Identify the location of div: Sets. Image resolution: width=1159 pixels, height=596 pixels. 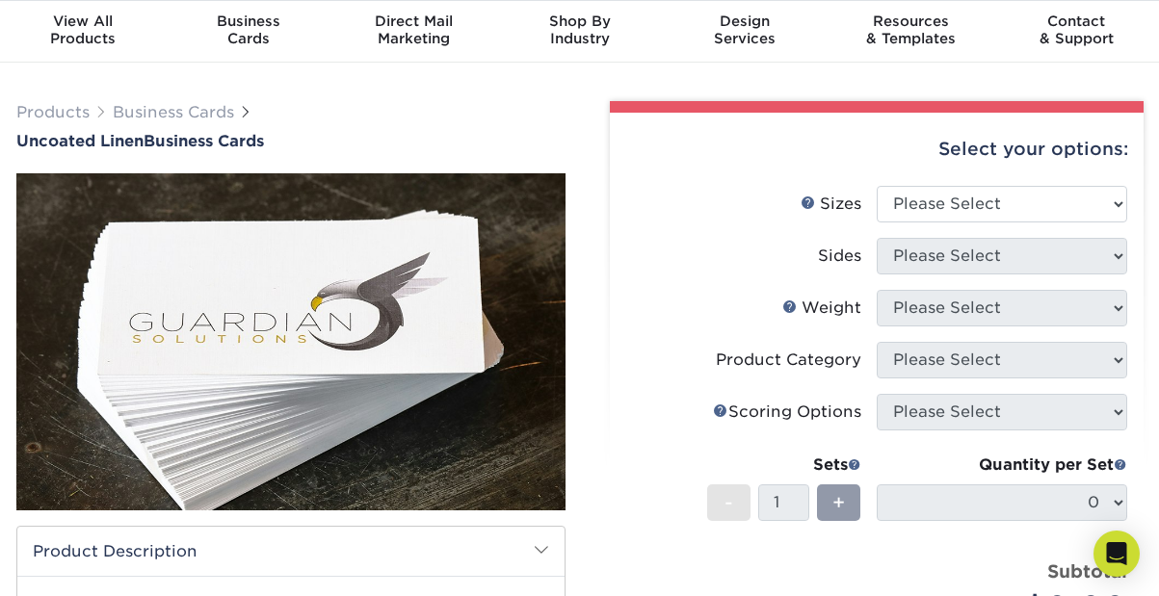
(784, 465).